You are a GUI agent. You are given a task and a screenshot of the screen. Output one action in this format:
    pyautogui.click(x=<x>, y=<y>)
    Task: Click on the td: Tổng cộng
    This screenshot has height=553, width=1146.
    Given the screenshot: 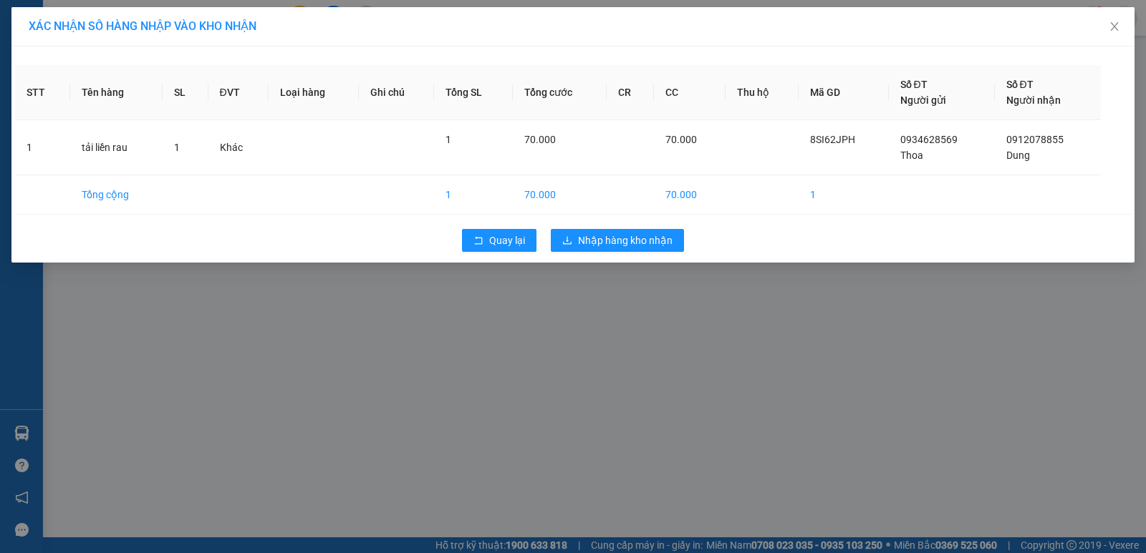 What is the action you would take?
    pyautogui.click(x=117, y=195)
    